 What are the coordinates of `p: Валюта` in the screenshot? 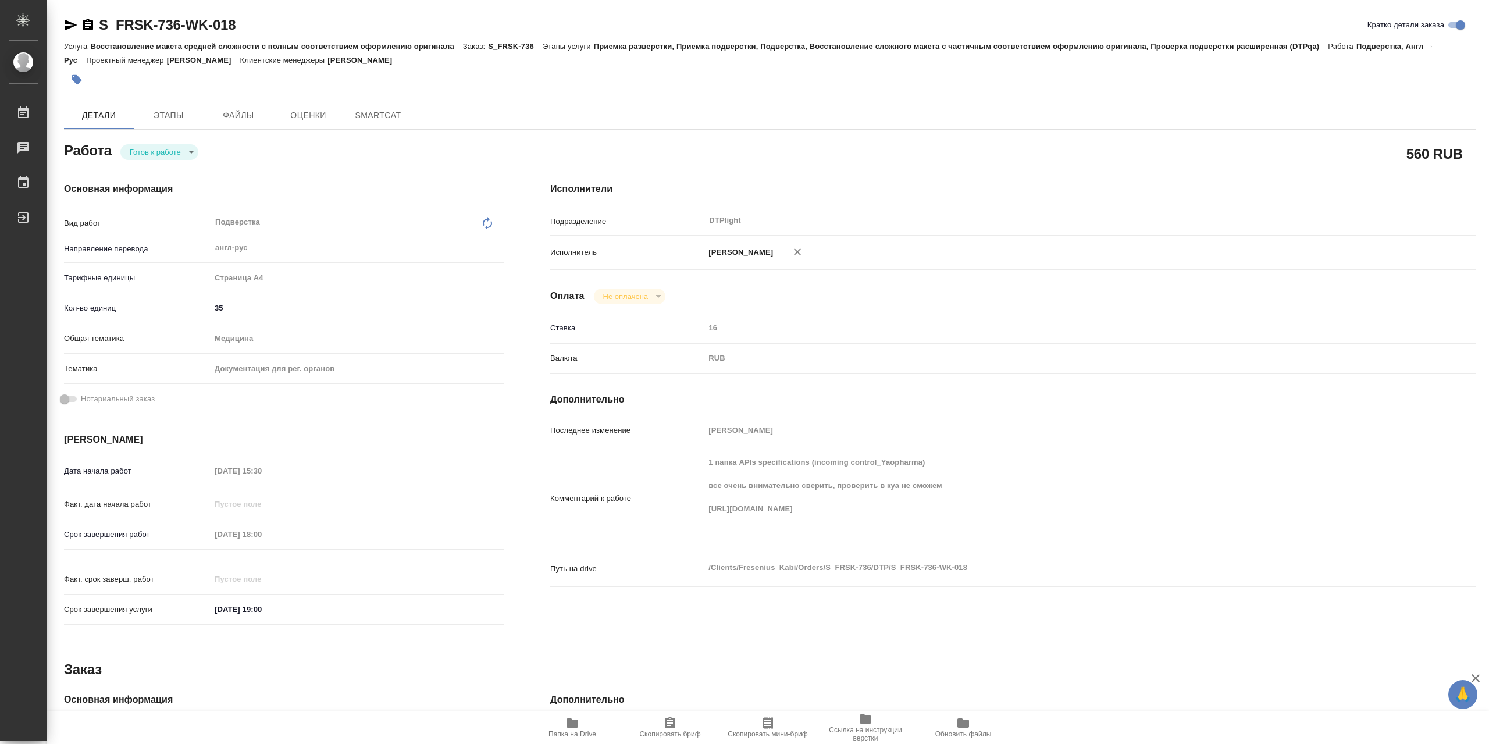 It's located at (627, 358).